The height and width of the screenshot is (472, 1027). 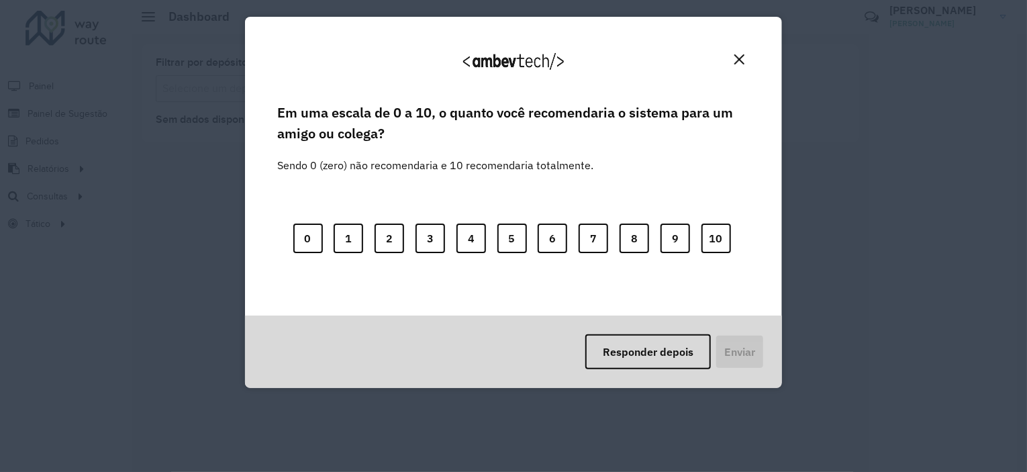 I want to click on button: 3, so click(x=430, y=238).